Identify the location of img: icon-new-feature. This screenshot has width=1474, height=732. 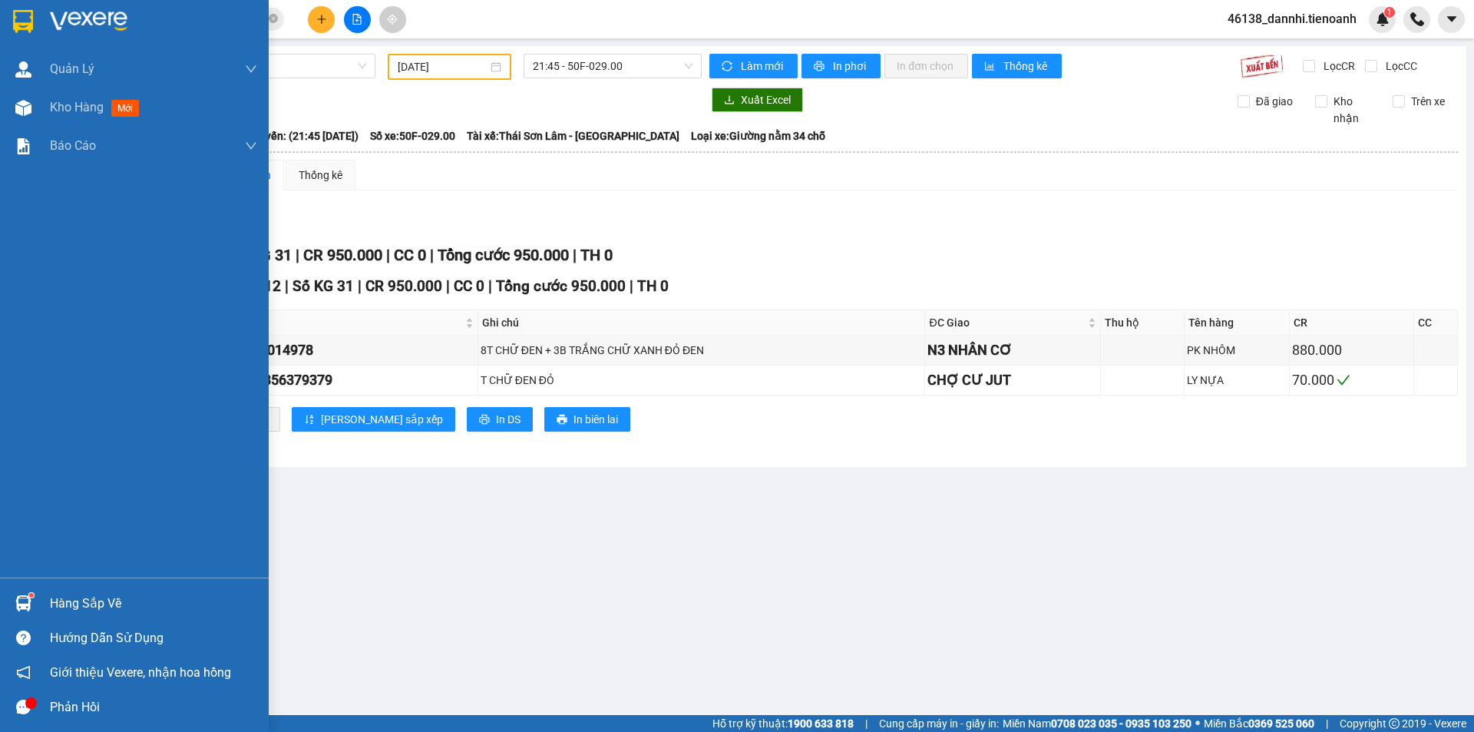
(1383, 19).